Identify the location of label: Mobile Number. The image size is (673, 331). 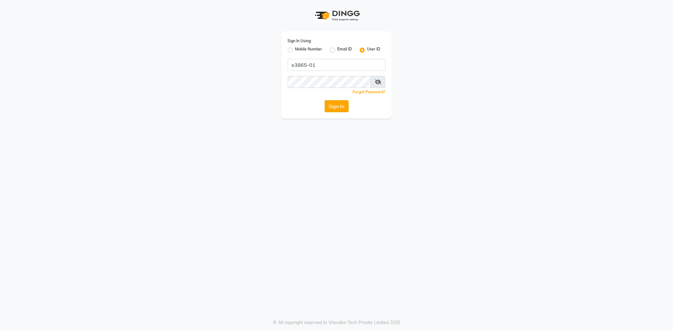
(309, 50).